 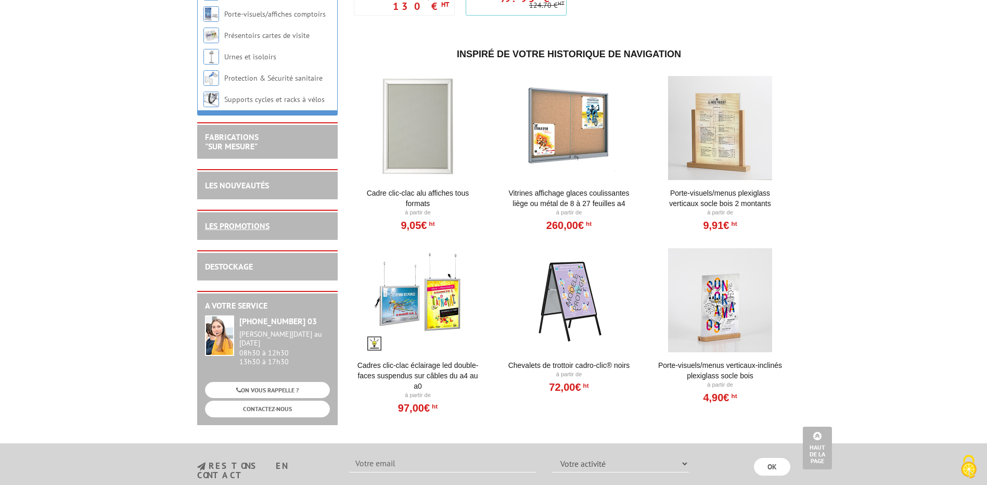 I want to click on img: Présentoirs cartes de visite, so click(x=211, y=35).